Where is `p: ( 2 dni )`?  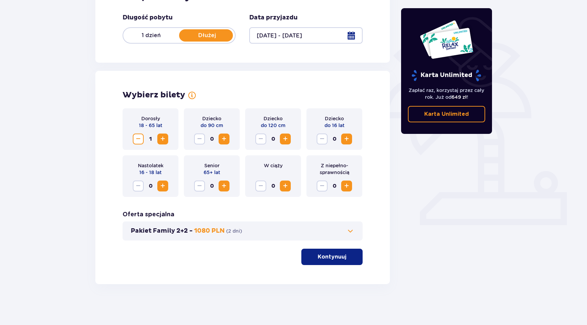
p: ( 2 dni ) is located at coordinates (234, 231).